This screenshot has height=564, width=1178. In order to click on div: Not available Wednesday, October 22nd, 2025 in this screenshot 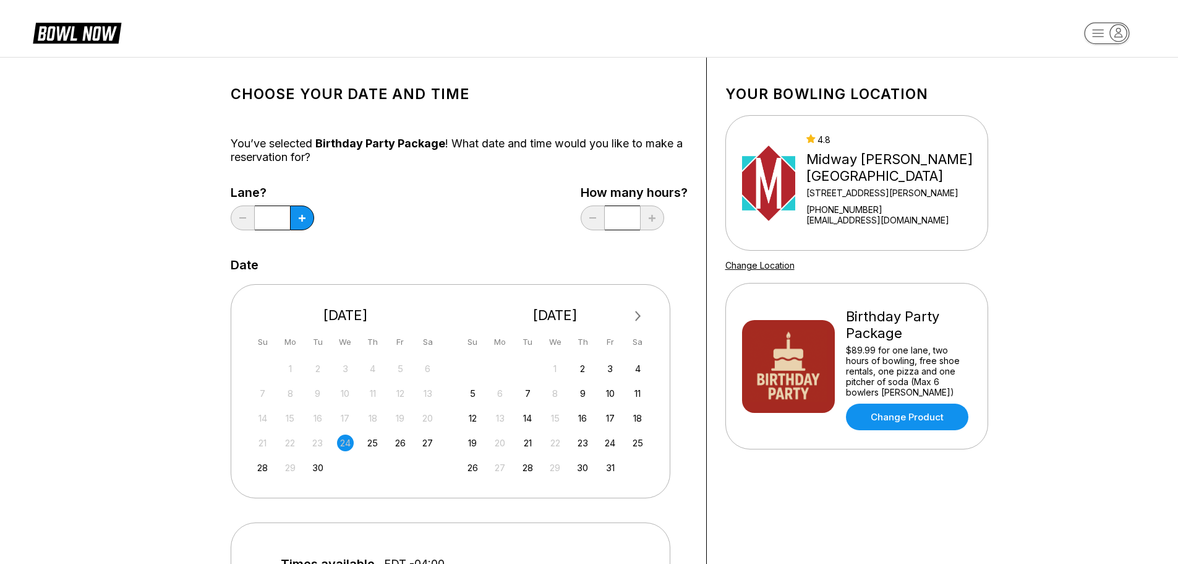, I will do `click(555, 442)`.